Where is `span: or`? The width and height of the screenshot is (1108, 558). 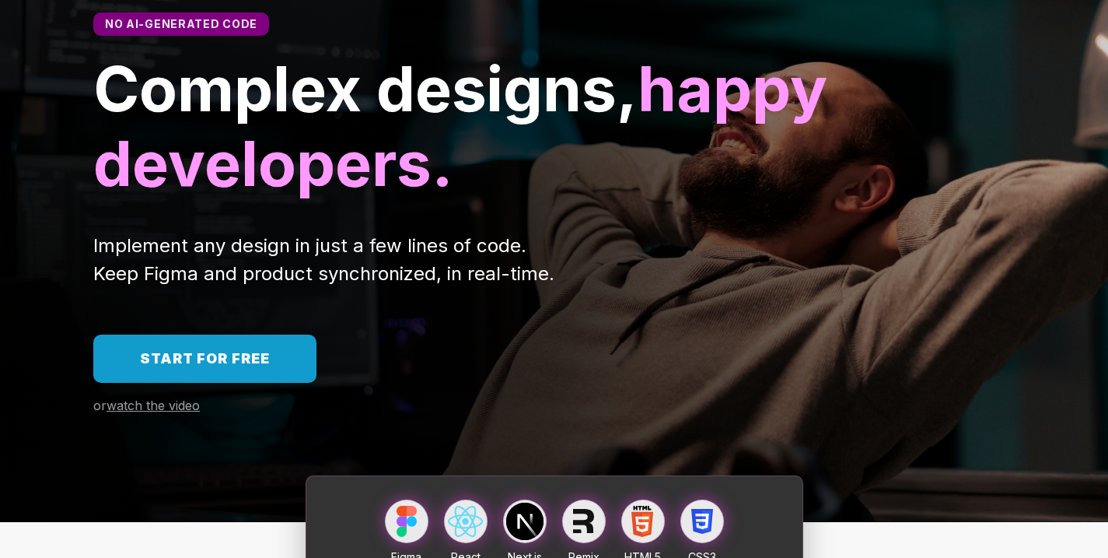
span: or is located at coordinates (100, 405).